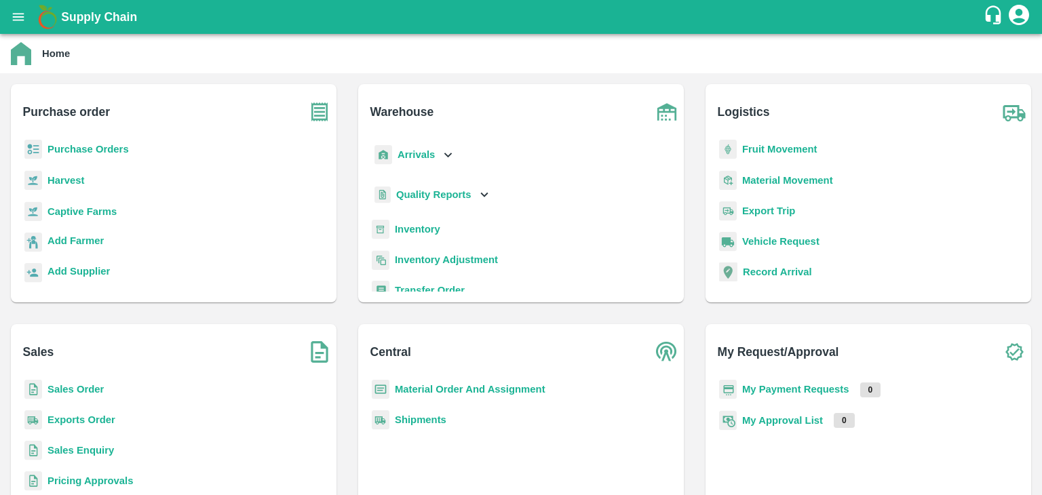 This screenshot has height=495, width=1042. I want to click on a: Sales Enquiry, so click(81, 451).